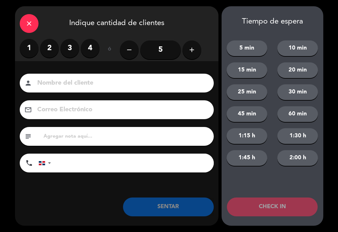 The image size is (338, 232). Describe the element at coordinates (29, 48) in the screenshot. I see `label: 1` at that location.